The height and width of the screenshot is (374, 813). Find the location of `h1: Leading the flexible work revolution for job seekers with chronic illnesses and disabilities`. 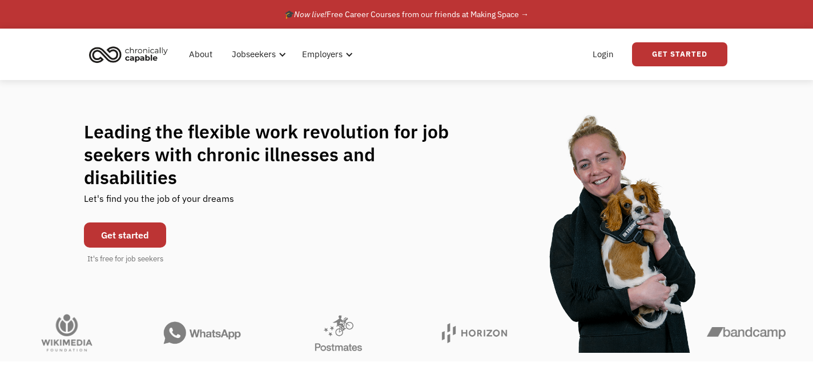

h1: Leading the flexible work revolution for job seekers with chronic illnesses and disabilities is located at coordinates (278, 154).